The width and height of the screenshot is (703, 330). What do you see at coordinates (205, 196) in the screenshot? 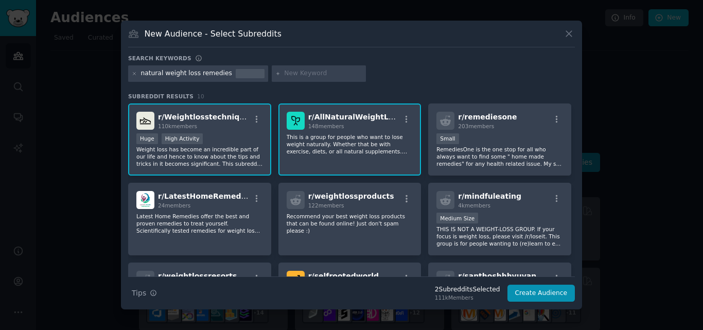
I see `span: r/ LatestHomeRemedies` at bounding box center [205, 196].